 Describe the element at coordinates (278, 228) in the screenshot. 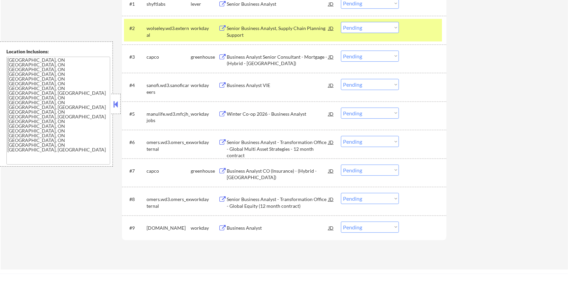

I see `div: Business Analyst` at that location.